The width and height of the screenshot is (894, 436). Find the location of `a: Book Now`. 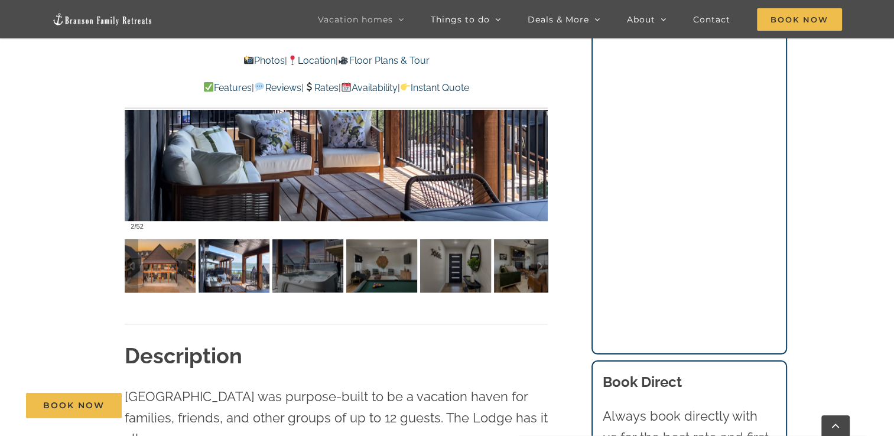

a: Book Now is located at coordinates (74, 405).